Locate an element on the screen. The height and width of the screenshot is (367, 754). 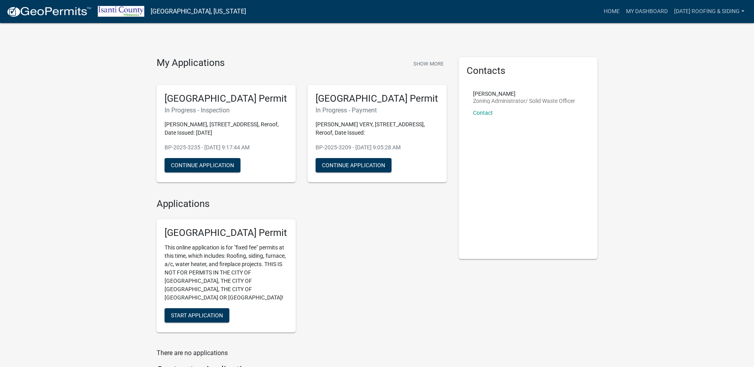
h6: In Progress - Inspection is located at coordinates (226, 110).